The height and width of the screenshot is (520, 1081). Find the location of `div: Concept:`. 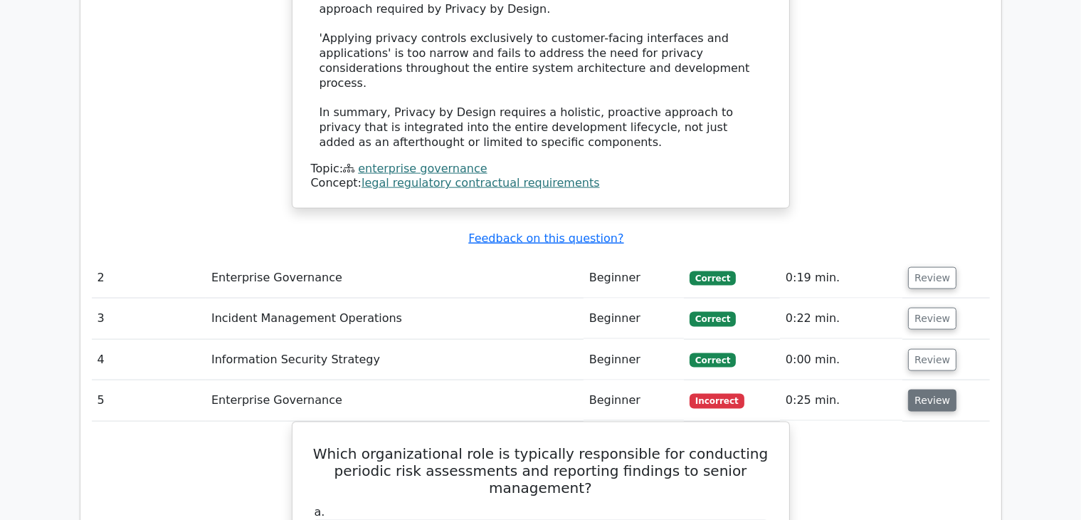

div: Concept: is located at coordinates (541, 183).